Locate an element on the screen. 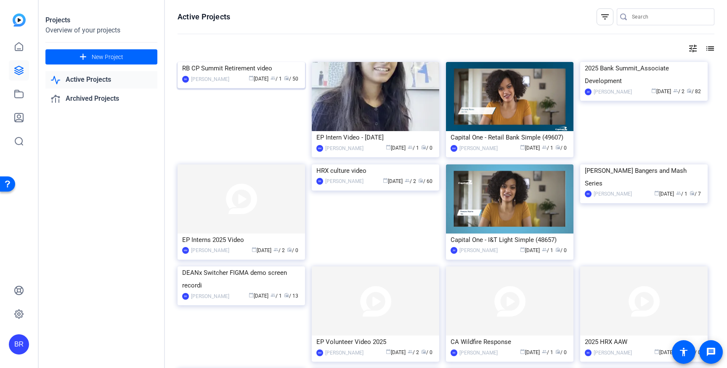 Image resolution: width=727 pixels, height=368 pixels. img: blue-gradient.svg is located at coordinates (19, 20).